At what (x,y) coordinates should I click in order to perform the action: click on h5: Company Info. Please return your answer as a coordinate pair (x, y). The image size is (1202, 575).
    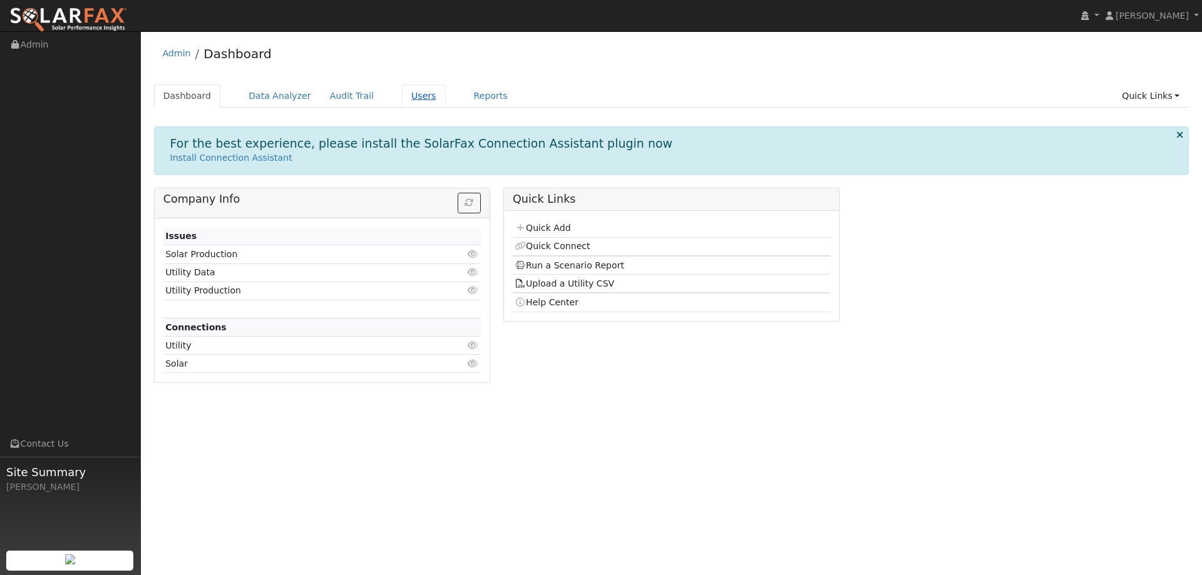
    Looking at the image, I should click on (322, 199).